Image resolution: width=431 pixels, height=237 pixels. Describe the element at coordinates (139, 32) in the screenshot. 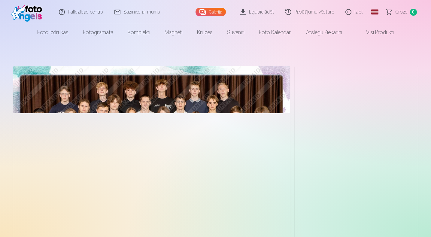

I see `a: Komplekti` at that location.